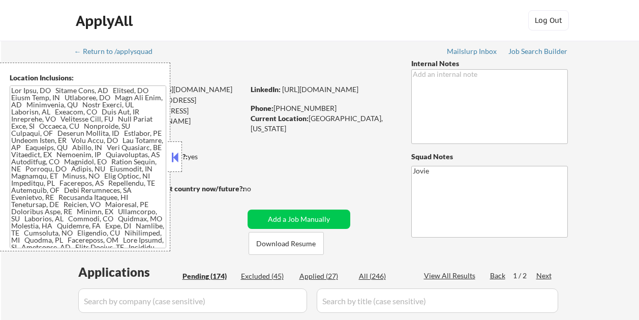  I want to click on button: Download Resume, so click(286, 243).